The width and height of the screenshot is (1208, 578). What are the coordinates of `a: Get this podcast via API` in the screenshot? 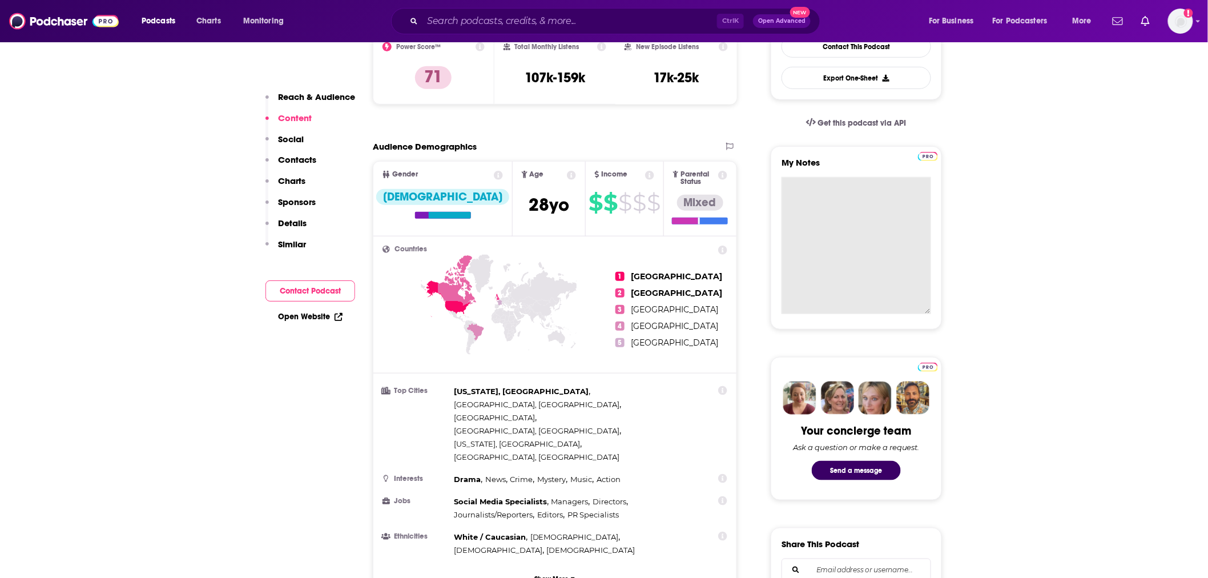 It's located at (857, 123).